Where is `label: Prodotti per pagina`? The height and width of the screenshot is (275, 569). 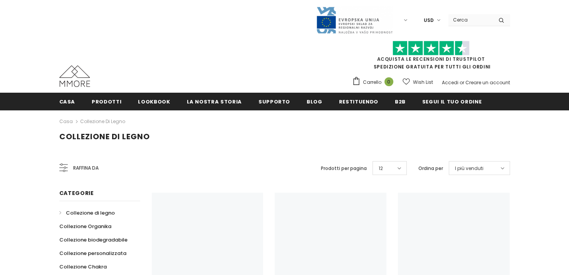
label: Prodotti per pagina is located at coordinates (343, 169).